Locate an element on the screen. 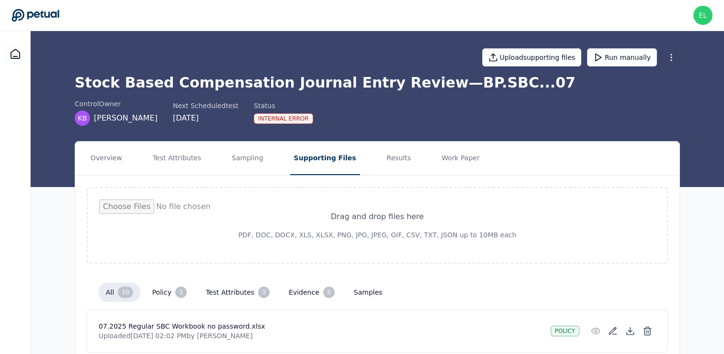 The image size is (724, 354). div: Next Scheduled test is located at coordinates (205, 106).